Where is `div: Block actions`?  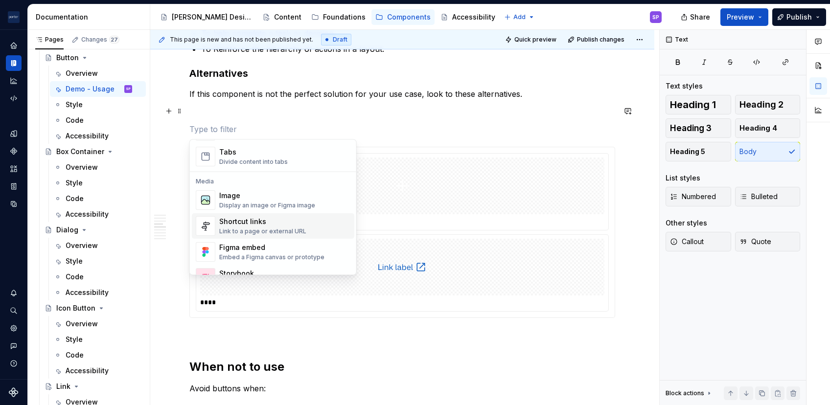 div: Block actions is located at coordinates (689, 393).